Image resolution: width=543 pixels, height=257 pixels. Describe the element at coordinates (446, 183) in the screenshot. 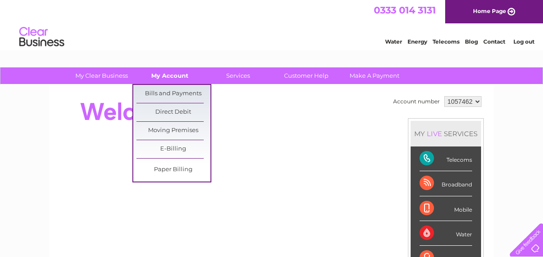

I see `div: Broadband` at that location.